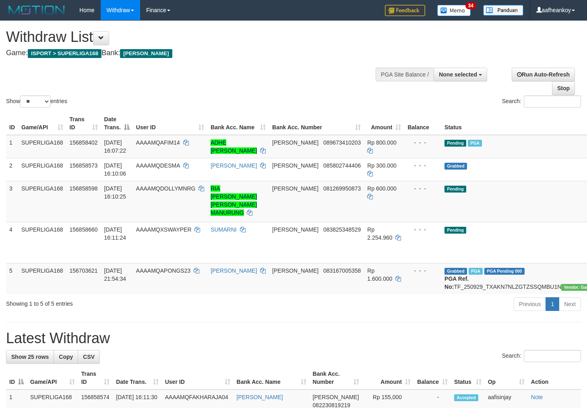  What do you see at coordinates (84, 271) in the screenshot?
I see `span: 156703621` at bounding box center [84, 271].